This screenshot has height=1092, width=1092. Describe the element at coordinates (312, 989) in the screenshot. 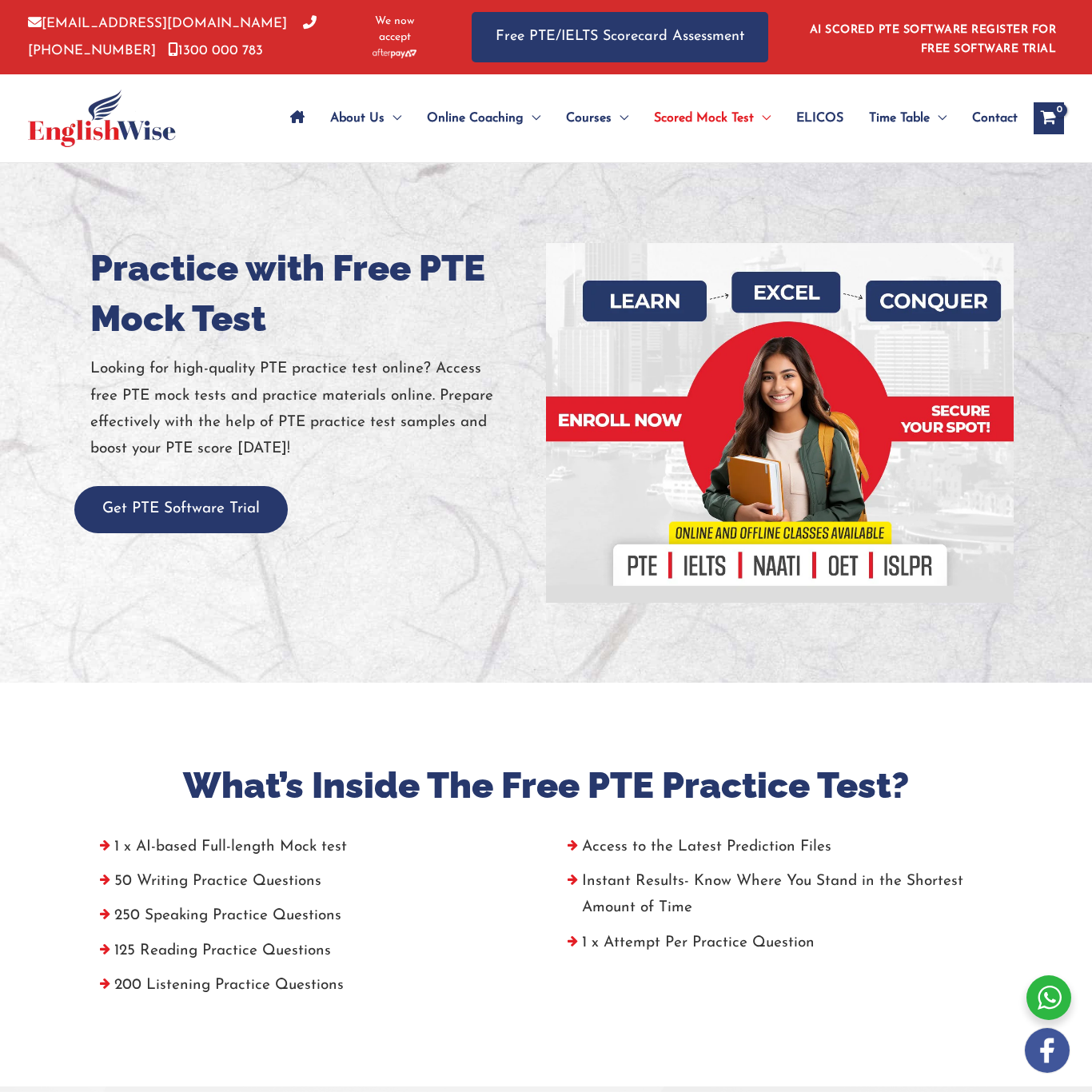

I see `li: 200 Listening Practice Questions` at that location.